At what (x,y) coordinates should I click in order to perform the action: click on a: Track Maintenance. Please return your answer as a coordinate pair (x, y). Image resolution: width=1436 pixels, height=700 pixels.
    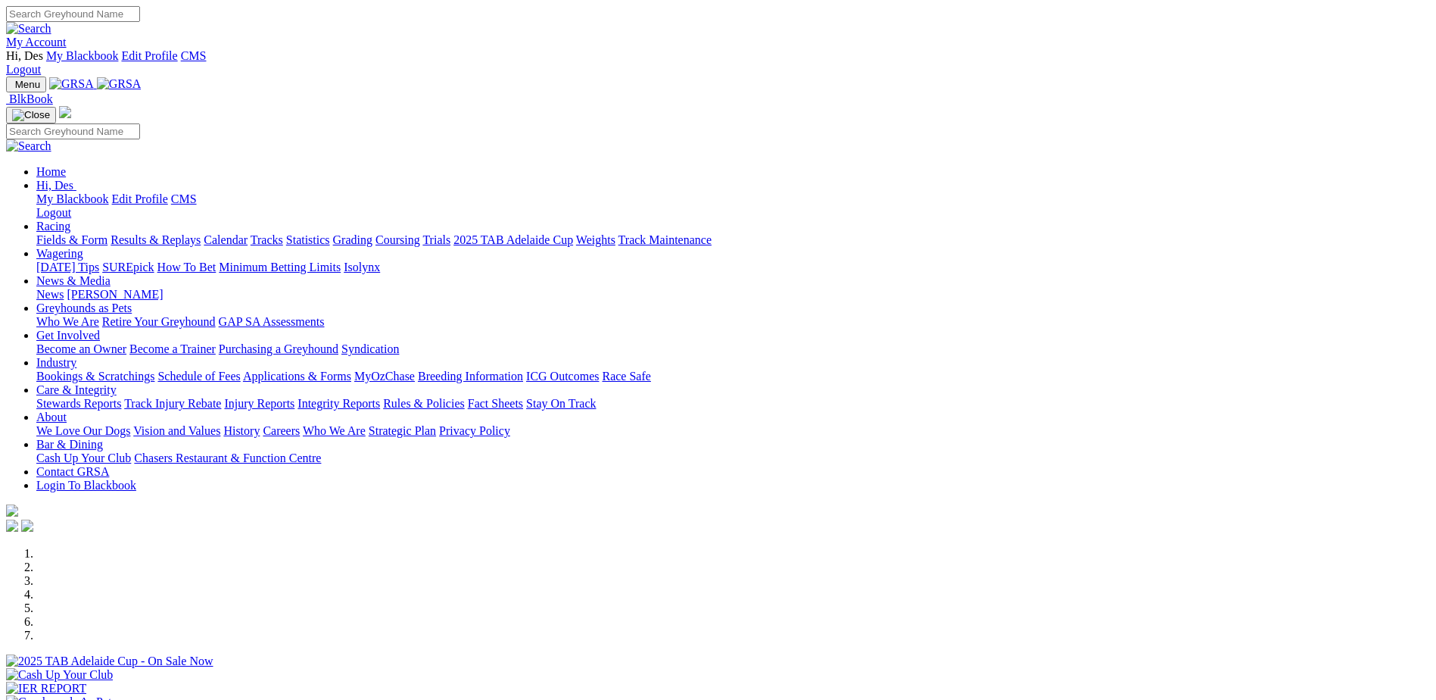
    Looking at the image, I should click on (665, 239).